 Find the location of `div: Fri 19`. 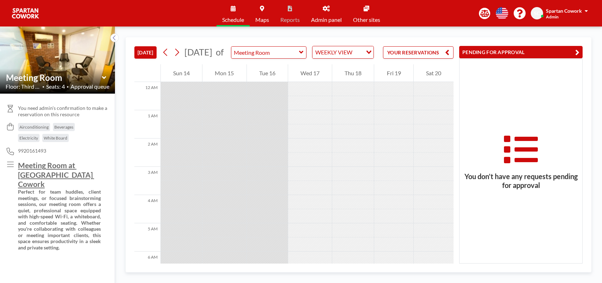

div: Fri 19 is located at coordinates (394, 73).